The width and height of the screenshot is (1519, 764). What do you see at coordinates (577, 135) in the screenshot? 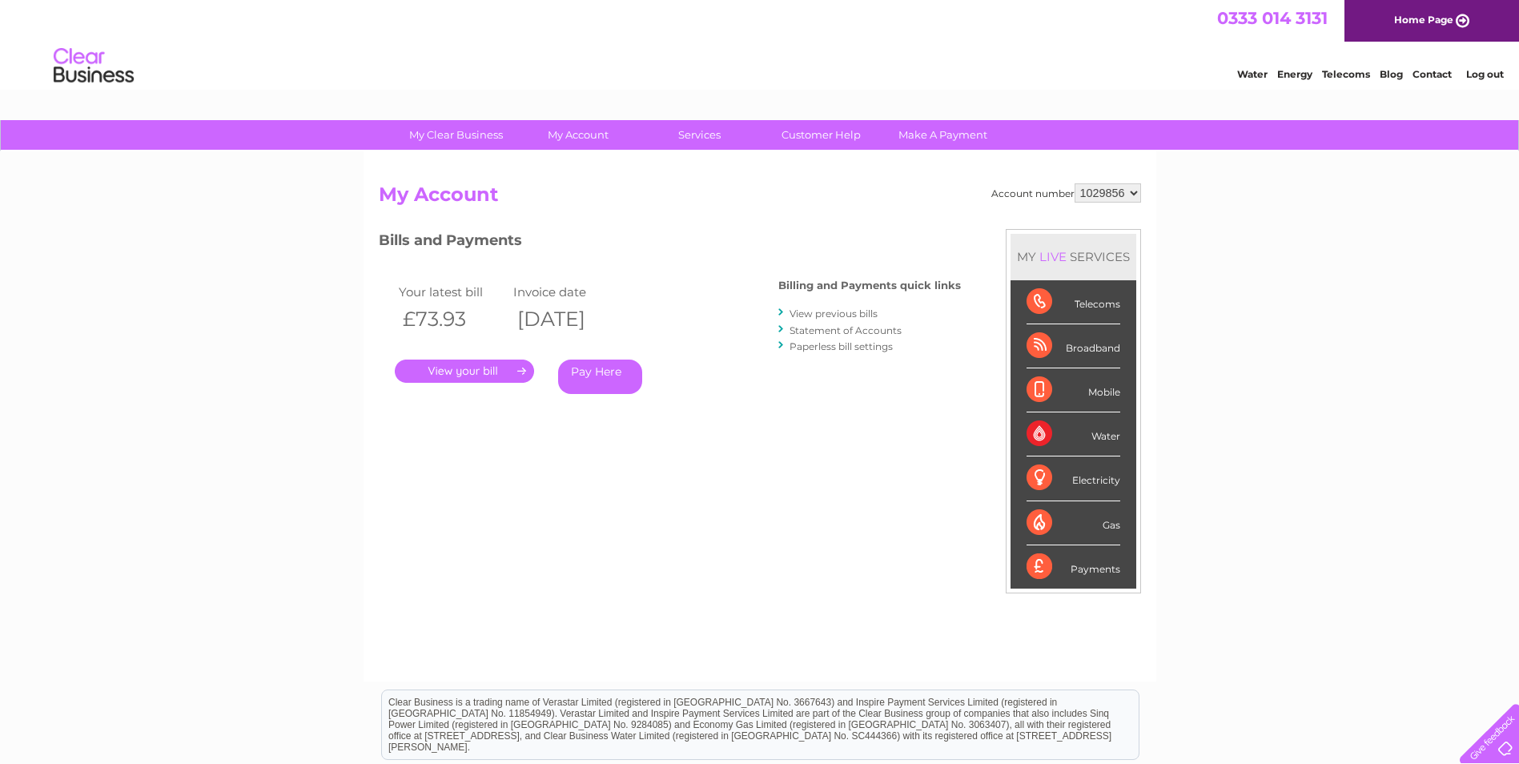
I see `a: My Account` at bounding box center [577, 135].